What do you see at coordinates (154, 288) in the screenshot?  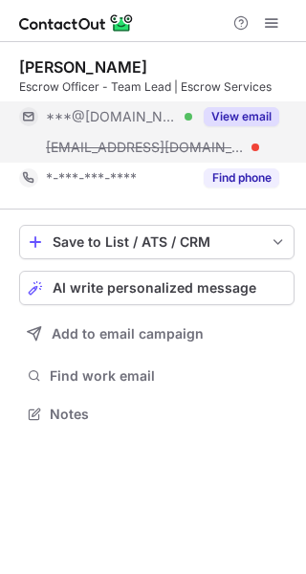 I see `span: AI write personalized message` at bounding box center [154, 288].